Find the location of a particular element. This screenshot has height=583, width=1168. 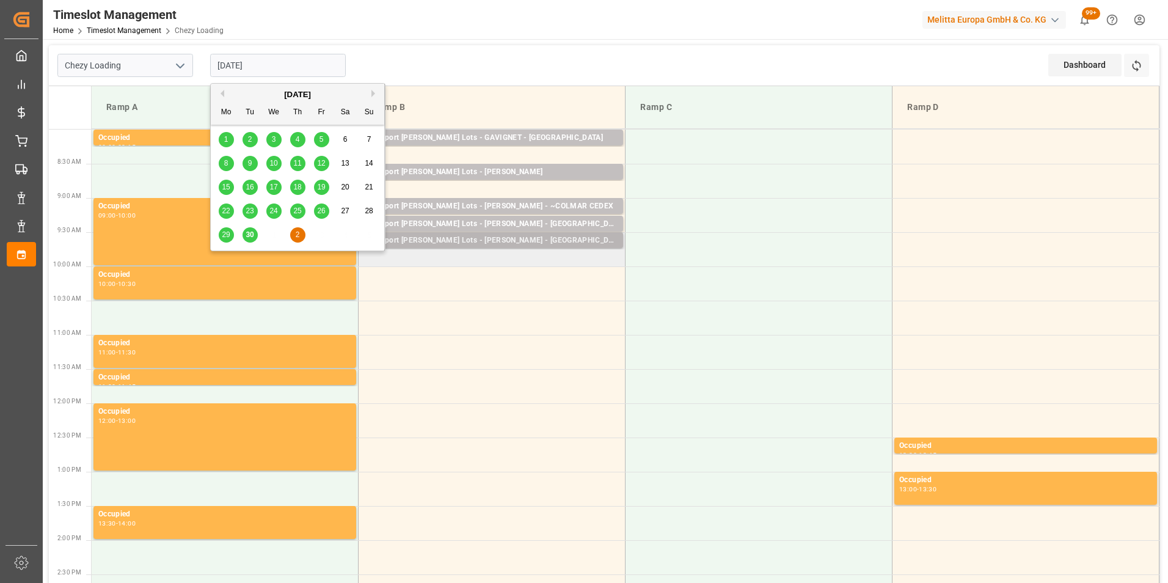

div: Choose Friday, September 19th, 2025 is located at coordinates (321, 187).